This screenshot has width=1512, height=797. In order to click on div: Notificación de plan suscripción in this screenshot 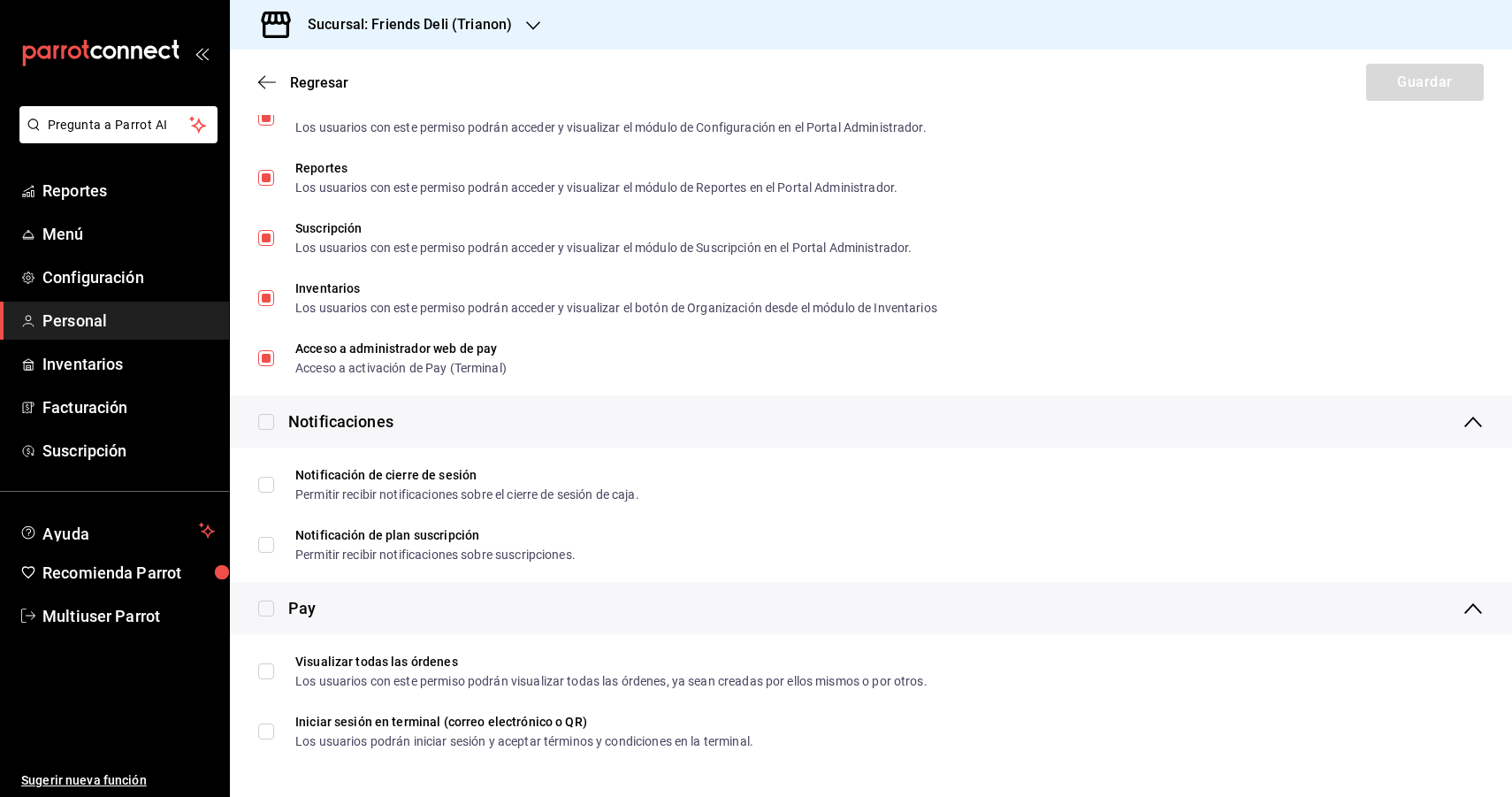, I will do `click(435, 535)`.